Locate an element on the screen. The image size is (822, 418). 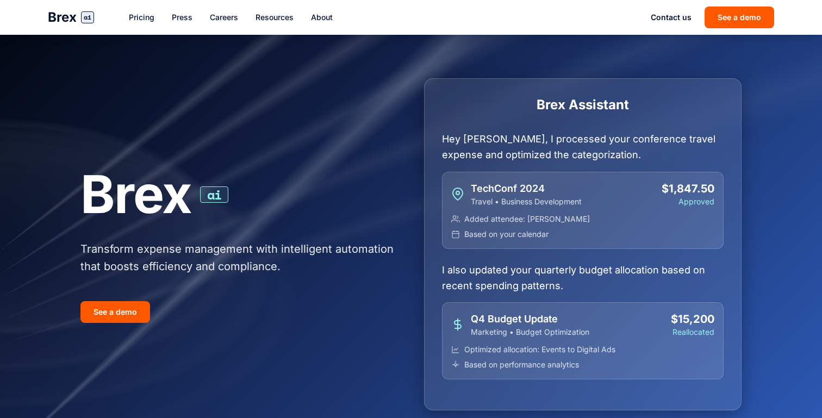
a: Pricing is located at coordinates (141, 17).